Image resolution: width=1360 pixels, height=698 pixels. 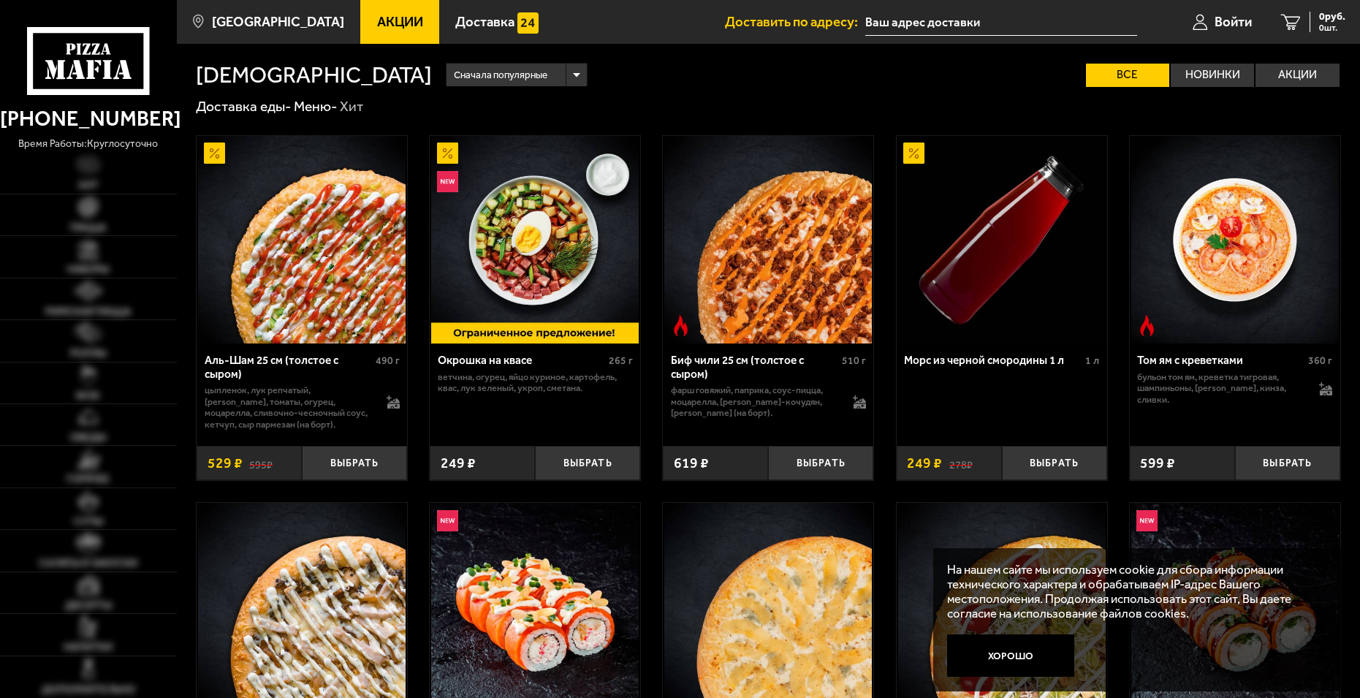 What do you see at coordinates (1235, 240) in the screenshot?
I see `img: Том ям с креветками` at bounding box center [1235, 240].